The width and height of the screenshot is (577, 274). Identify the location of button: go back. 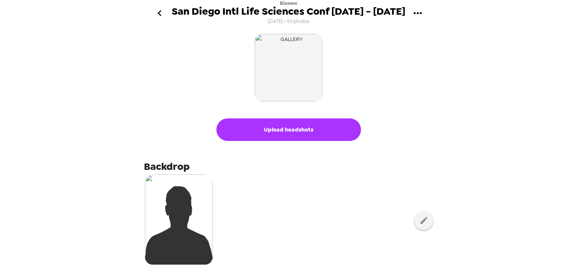
(159, 13).